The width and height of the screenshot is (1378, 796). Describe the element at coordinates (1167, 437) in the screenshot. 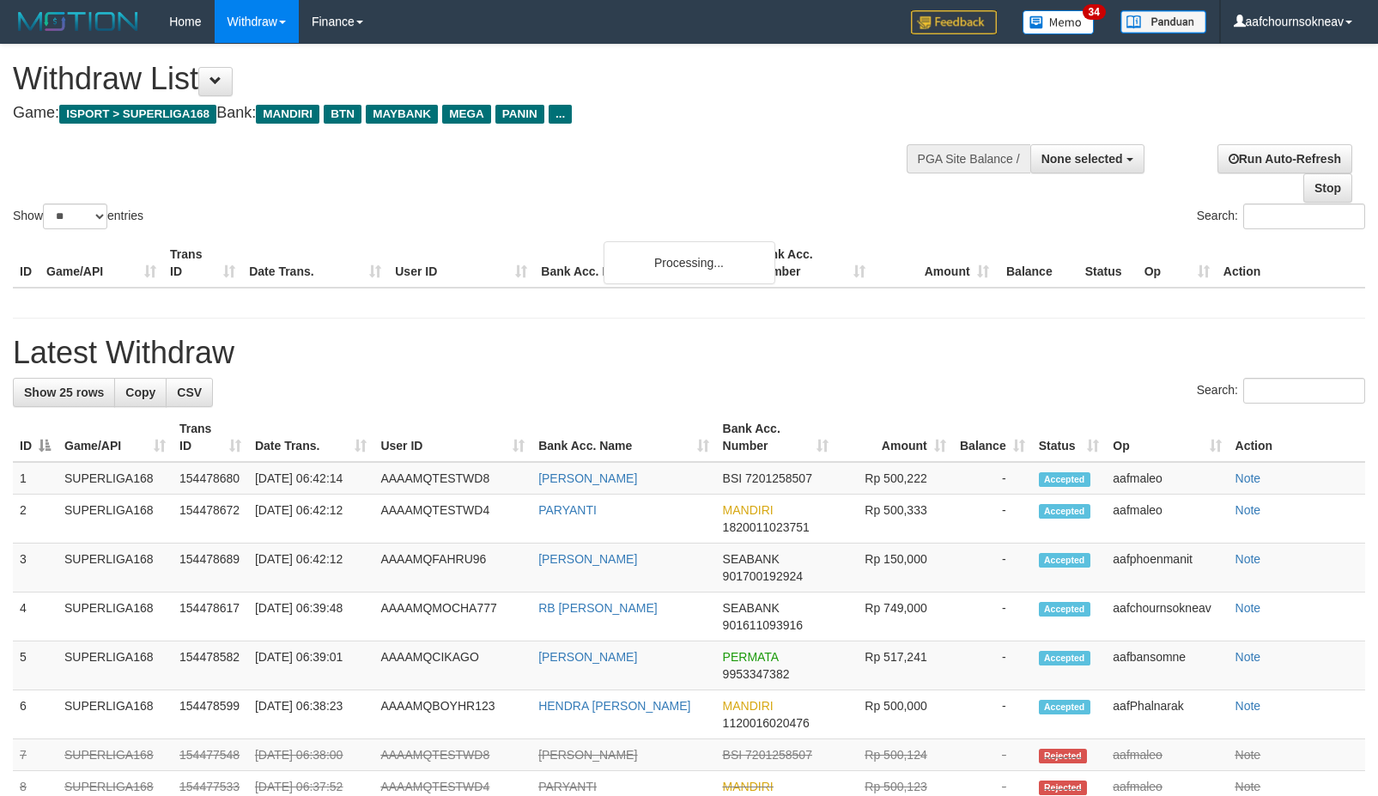

I see `th: Op: activate to sort column ascending` at that location.